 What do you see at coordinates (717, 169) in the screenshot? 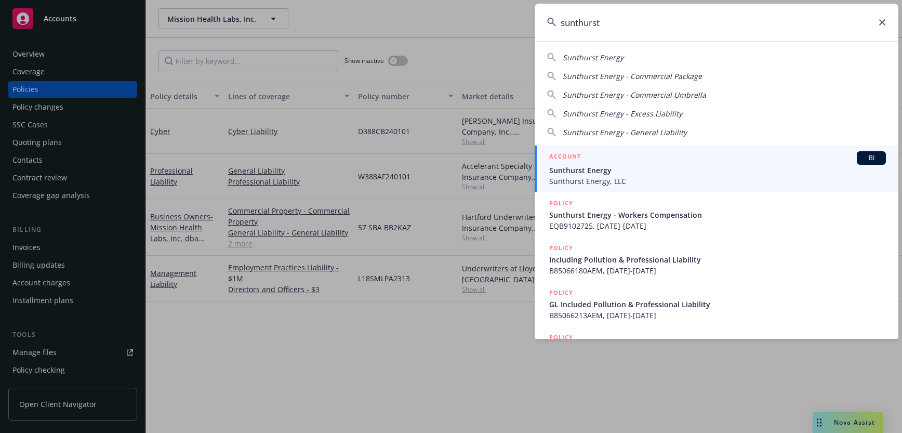
I see `a: ACCOUNTBISunthurst EnergySunthurst Energy, LLC` at bounding box center [717, 169].